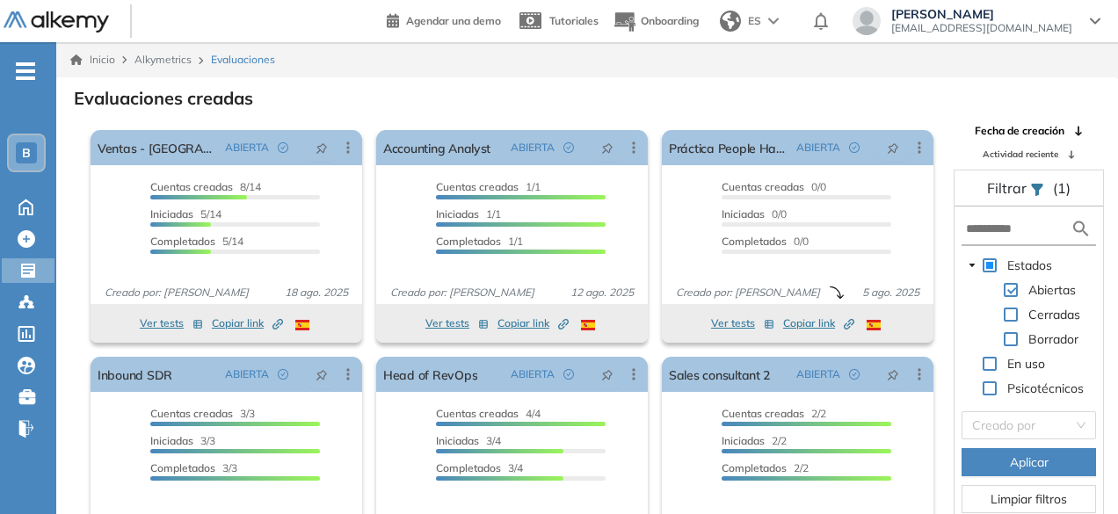  Describe the element at coordinates (719, 374) in the screenshot. I see `a: Sales consultant 2` at that location.